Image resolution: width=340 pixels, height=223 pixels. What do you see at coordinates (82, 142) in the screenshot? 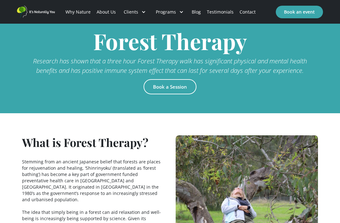
I see `span: What is Forest Therapy` at bounding box center [82, 142].